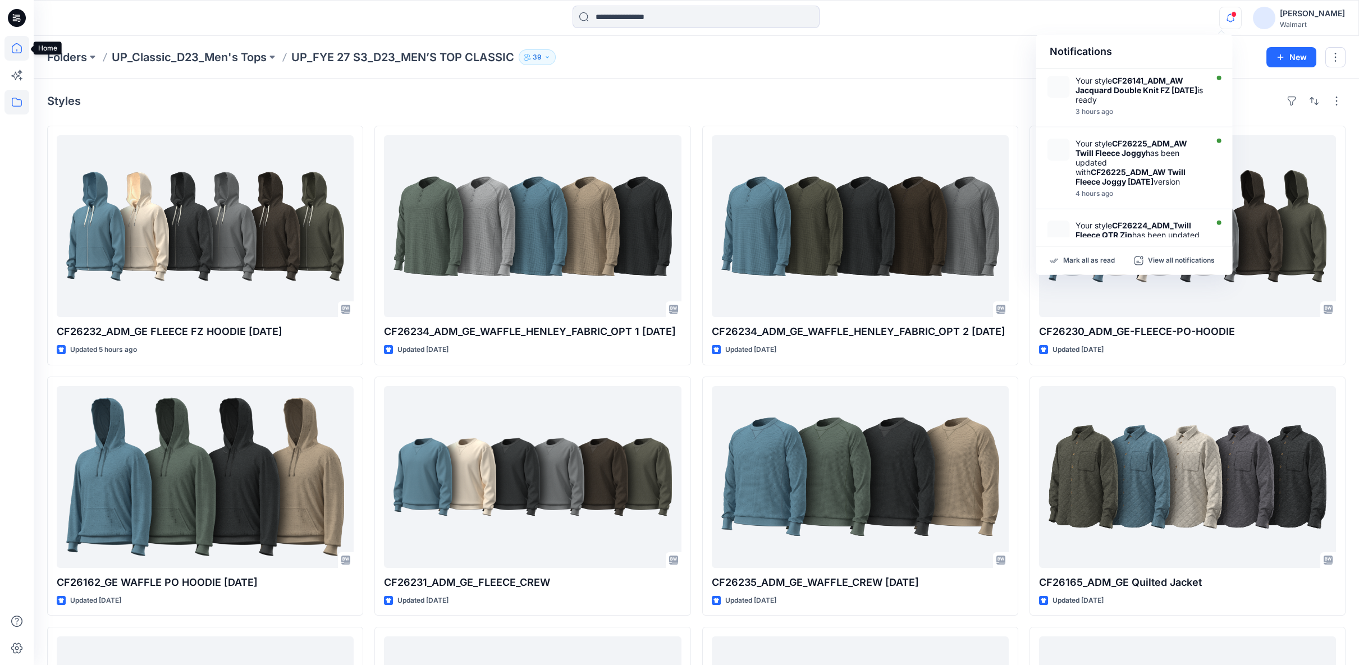 This screenshot has width=1359, height=665. Describe the element at coordinates (1264, 18) in the screenshot. I see `img: avatar` at that location.